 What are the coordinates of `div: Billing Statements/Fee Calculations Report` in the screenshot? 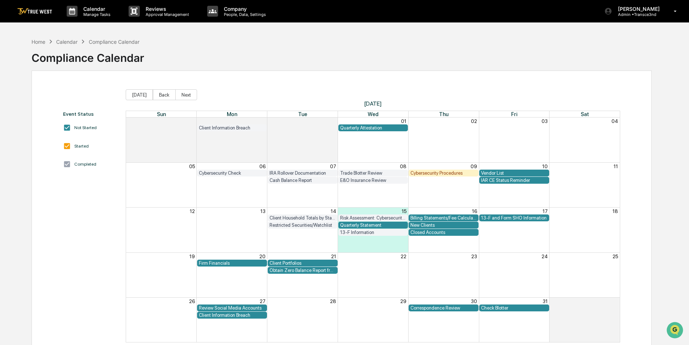 It's located at (443, 218).